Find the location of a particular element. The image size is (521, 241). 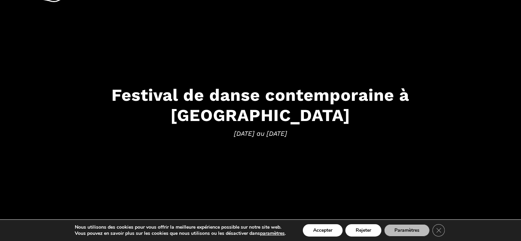

button: Accepter is located at coordinates (323, 231).